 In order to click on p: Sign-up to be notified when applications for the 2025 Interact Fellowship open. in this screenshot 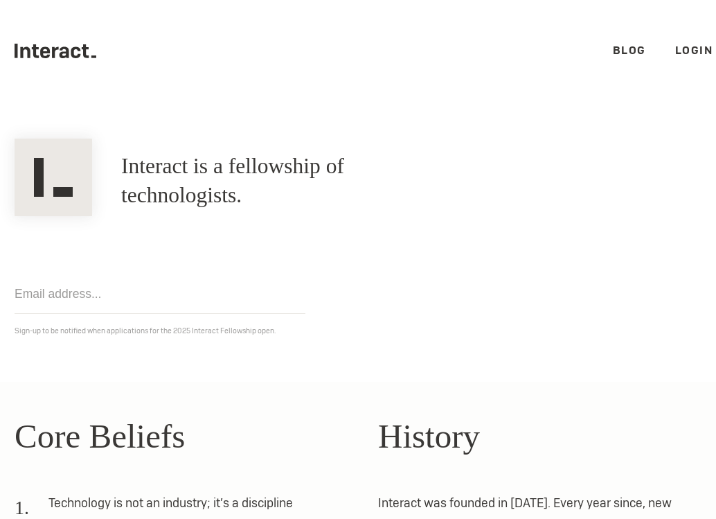, I will do `click(364, 330)`.